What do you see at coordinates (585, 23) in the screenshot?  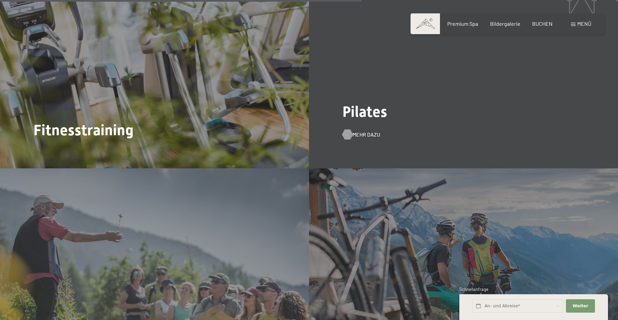 I see `span: Menü` at bounding box center [585, 23].